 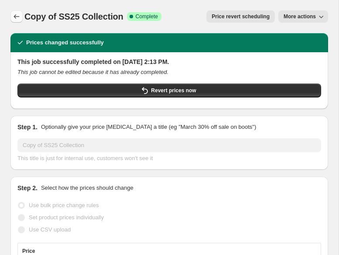 I want to click on i: This job cannot be edited because it has already completed., so click(x=93, y=72).